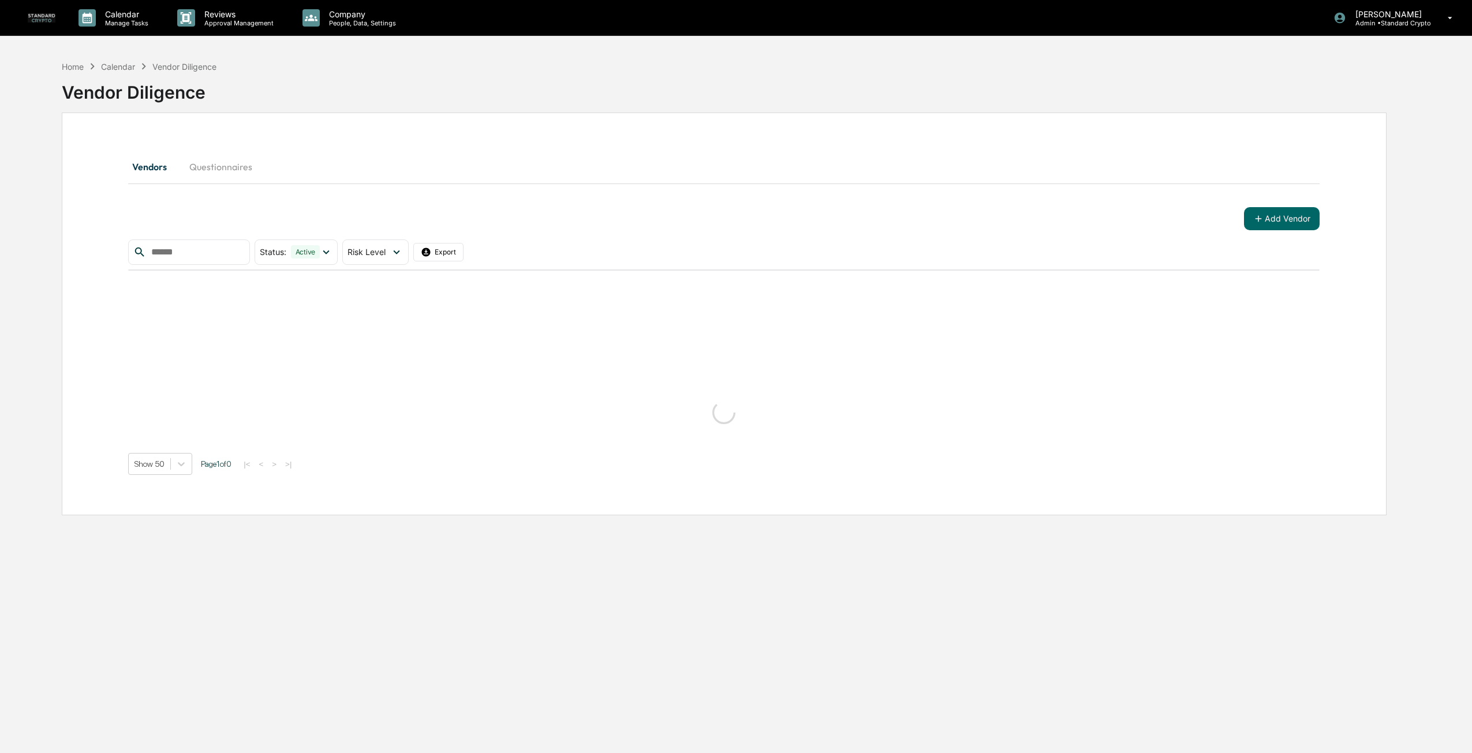 This screenshot has width=1472, height=753. Describe the element at coordinates (273, 252) in the screenshot. I see `span: Status :` at that location.